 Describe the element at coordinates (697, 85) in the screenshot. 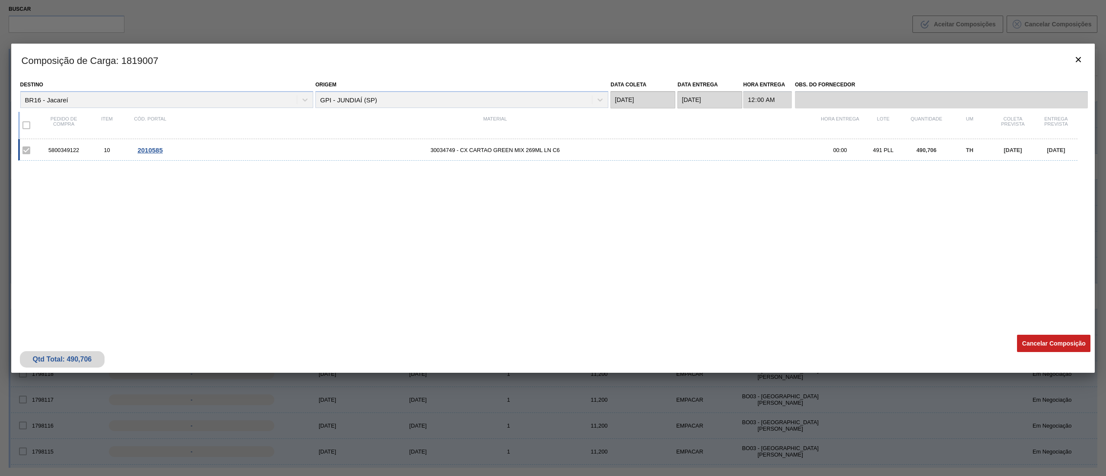

I see `label: Data entrega` at that location.